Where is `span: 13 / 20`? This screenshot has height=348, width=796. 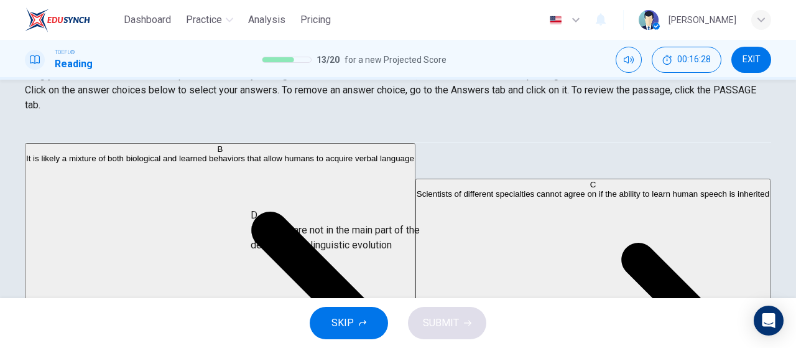
span: 13 / 20 is located at coordinates (328, 60).